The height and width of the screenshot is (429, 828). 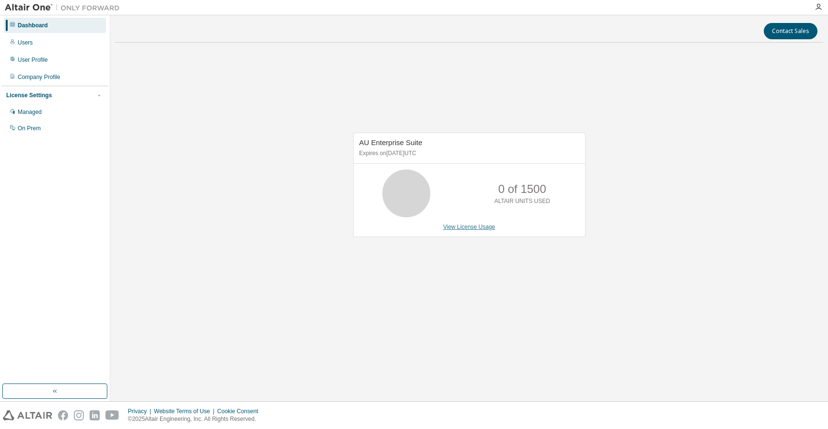 What do you see at coordinates (469, 227) in the screenshot?
I see `a: View License Usage` at bounding box center [469, 227].